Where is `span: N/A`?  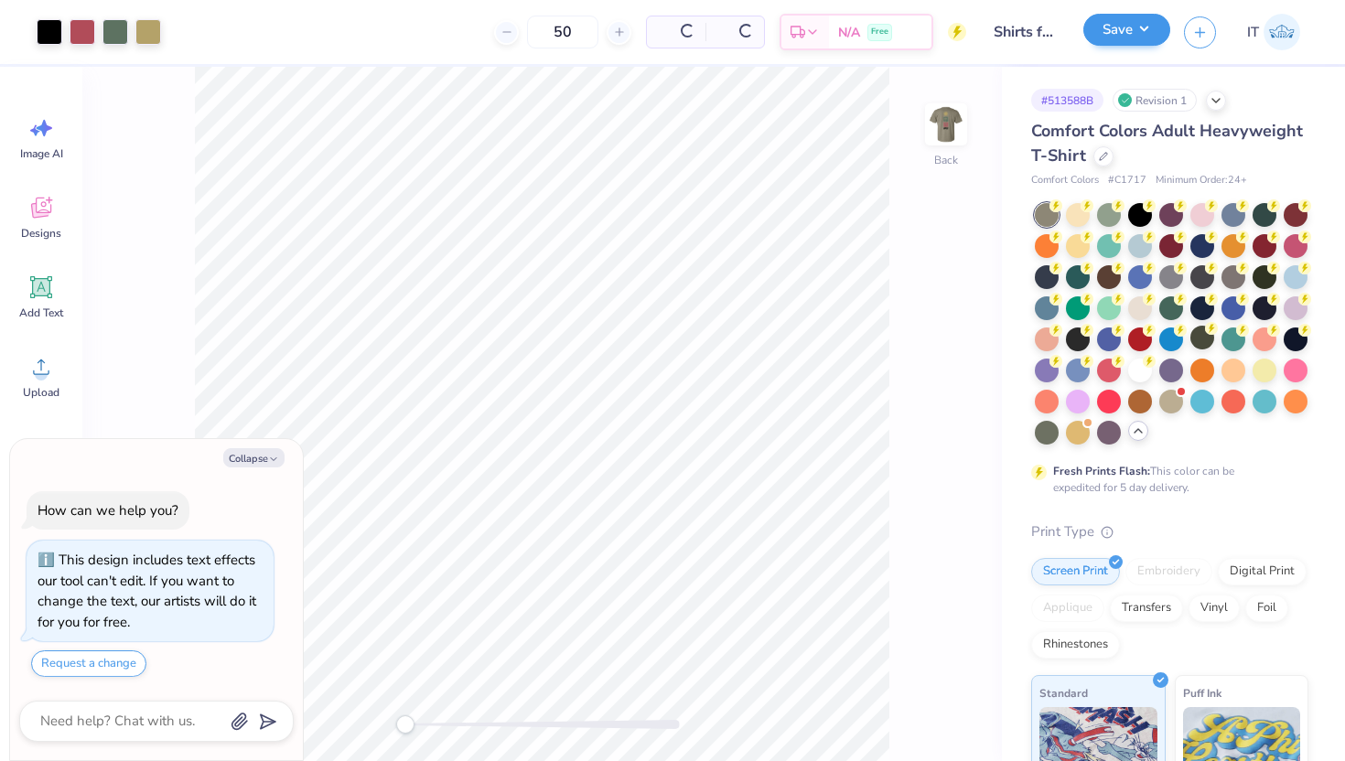 span: N/A is located at coordinates (849, 32).